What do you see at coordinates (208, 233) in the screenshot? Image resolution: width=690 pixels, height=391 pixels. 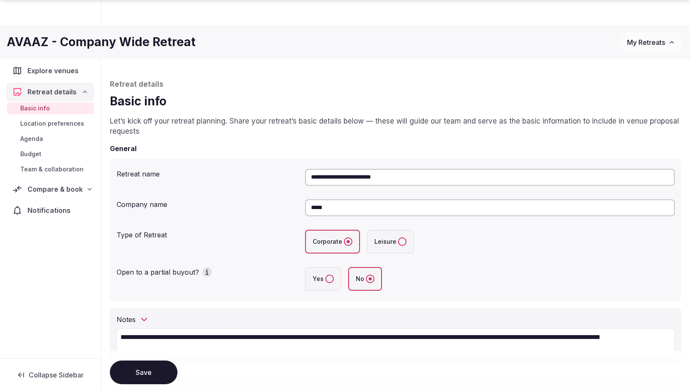 I see `div: Type of Retreat` at bounding box center [208, 233].